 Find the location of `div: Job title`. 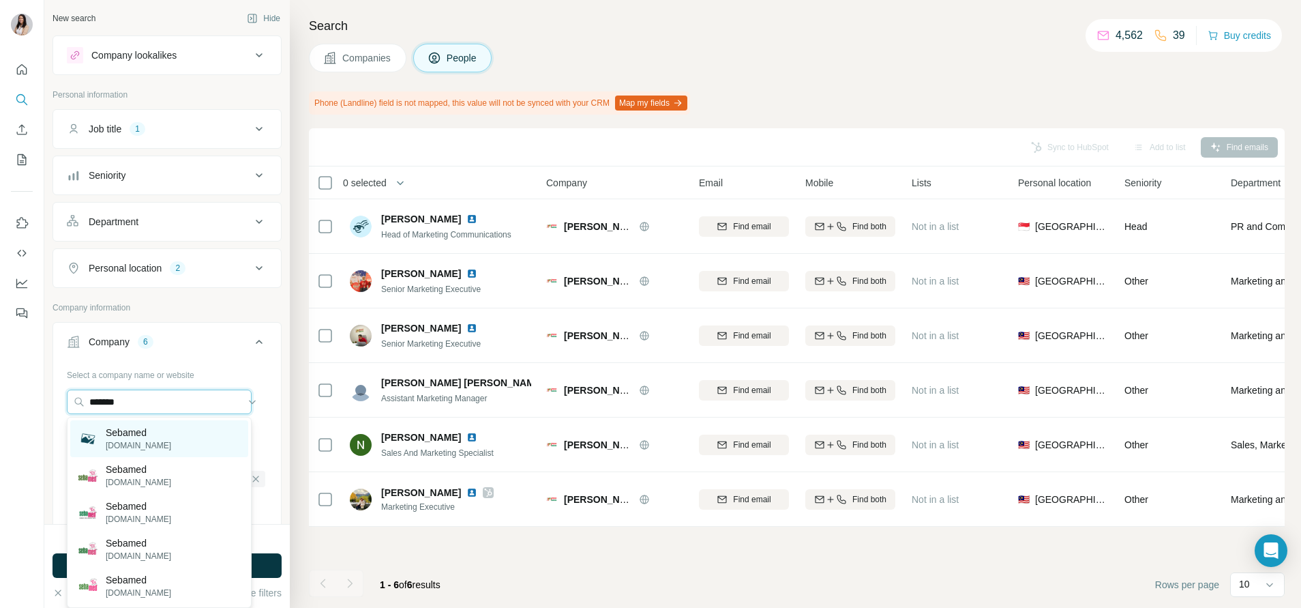

div: Job title is located at coordinates (105, 129).